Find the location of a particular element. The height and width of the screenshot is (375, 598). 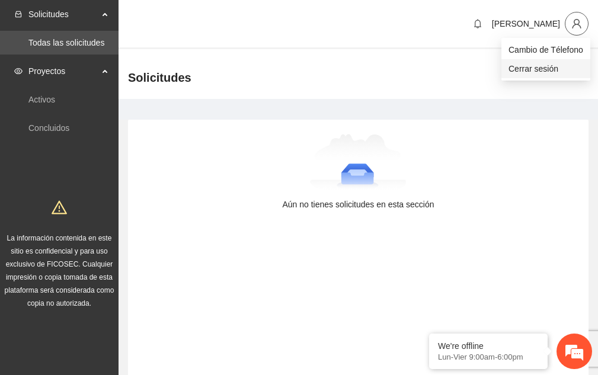

span: Proyectos is located at coordinates (63, 71).